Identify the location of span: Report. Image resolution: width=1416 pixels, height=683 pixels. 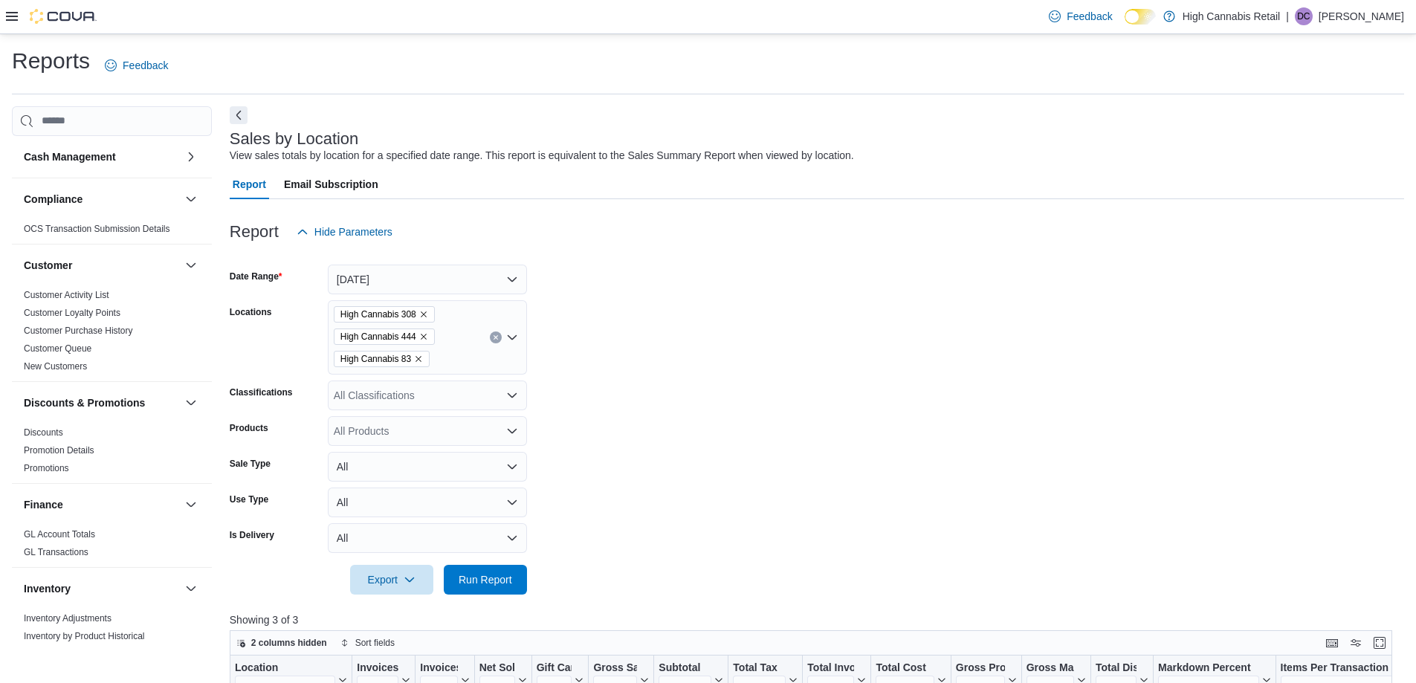
(249, 184).